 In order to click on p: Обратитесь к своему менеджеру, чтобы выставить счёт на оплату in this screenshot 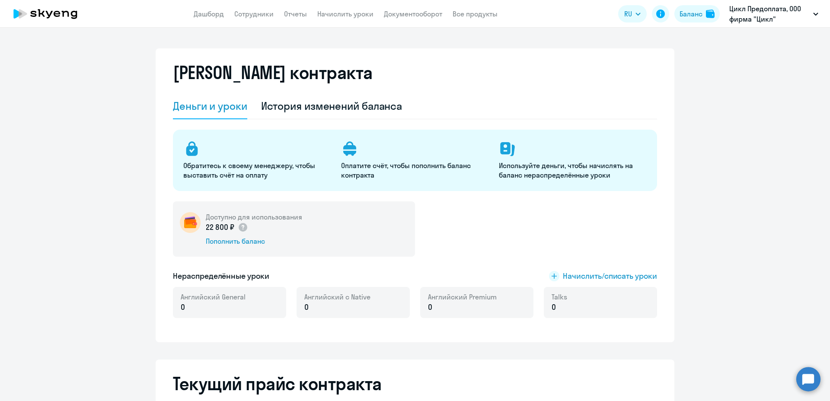, I will do `click(257, 170)`.